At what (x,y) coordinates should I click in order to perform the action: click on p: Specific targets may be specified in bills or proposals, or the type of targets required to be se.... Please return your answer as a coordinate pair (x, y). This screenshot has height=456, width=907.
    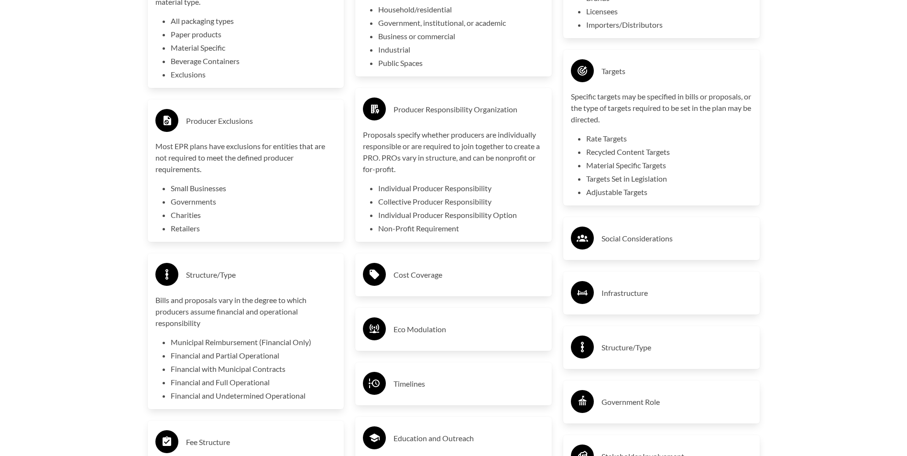
    Looking at the image, I should click on (661, 108).